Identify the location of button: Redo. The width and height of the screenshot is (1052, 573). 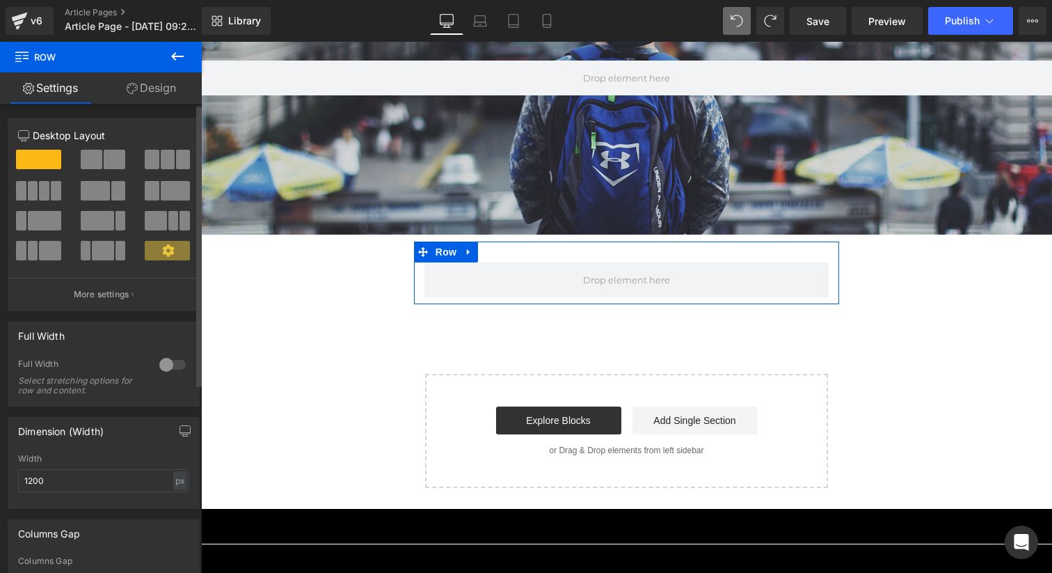
(770, 21).